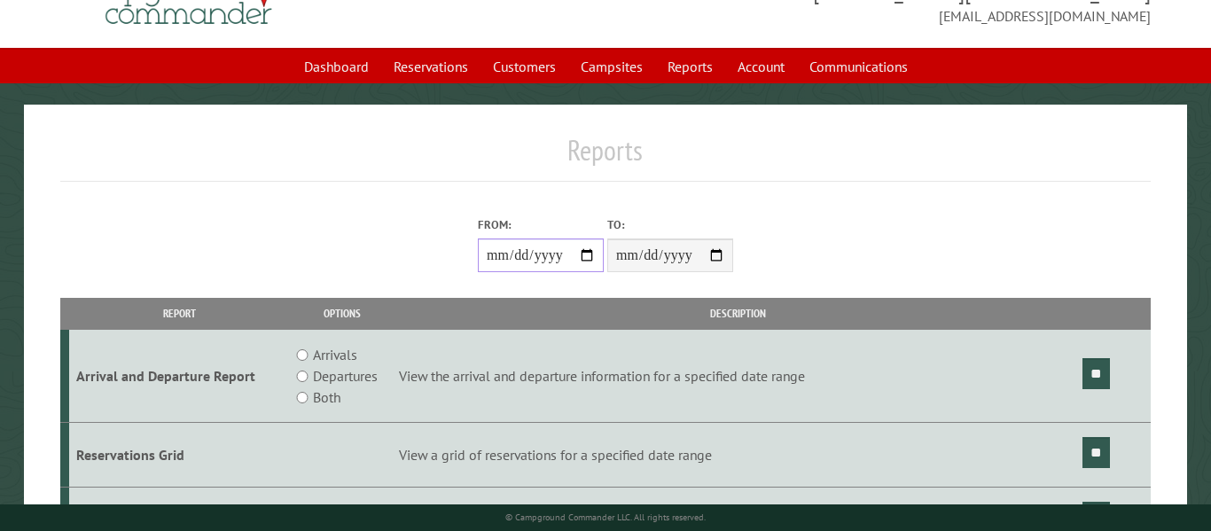 The width and height of the screenshot is (1211, 531). I want to click on a: Reports, so click(690, 67).